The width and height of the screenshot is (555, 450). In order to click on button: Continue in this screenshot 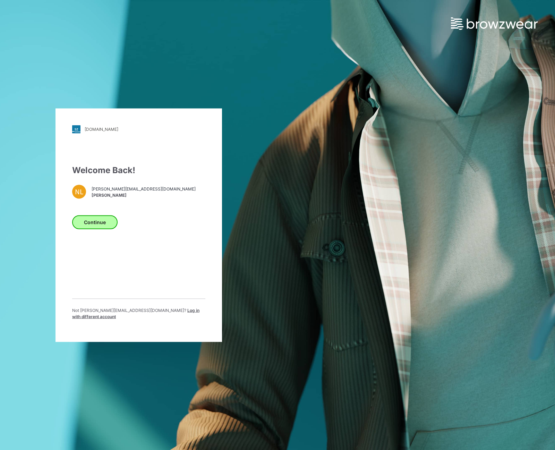, I will do `click(95, 222)`.